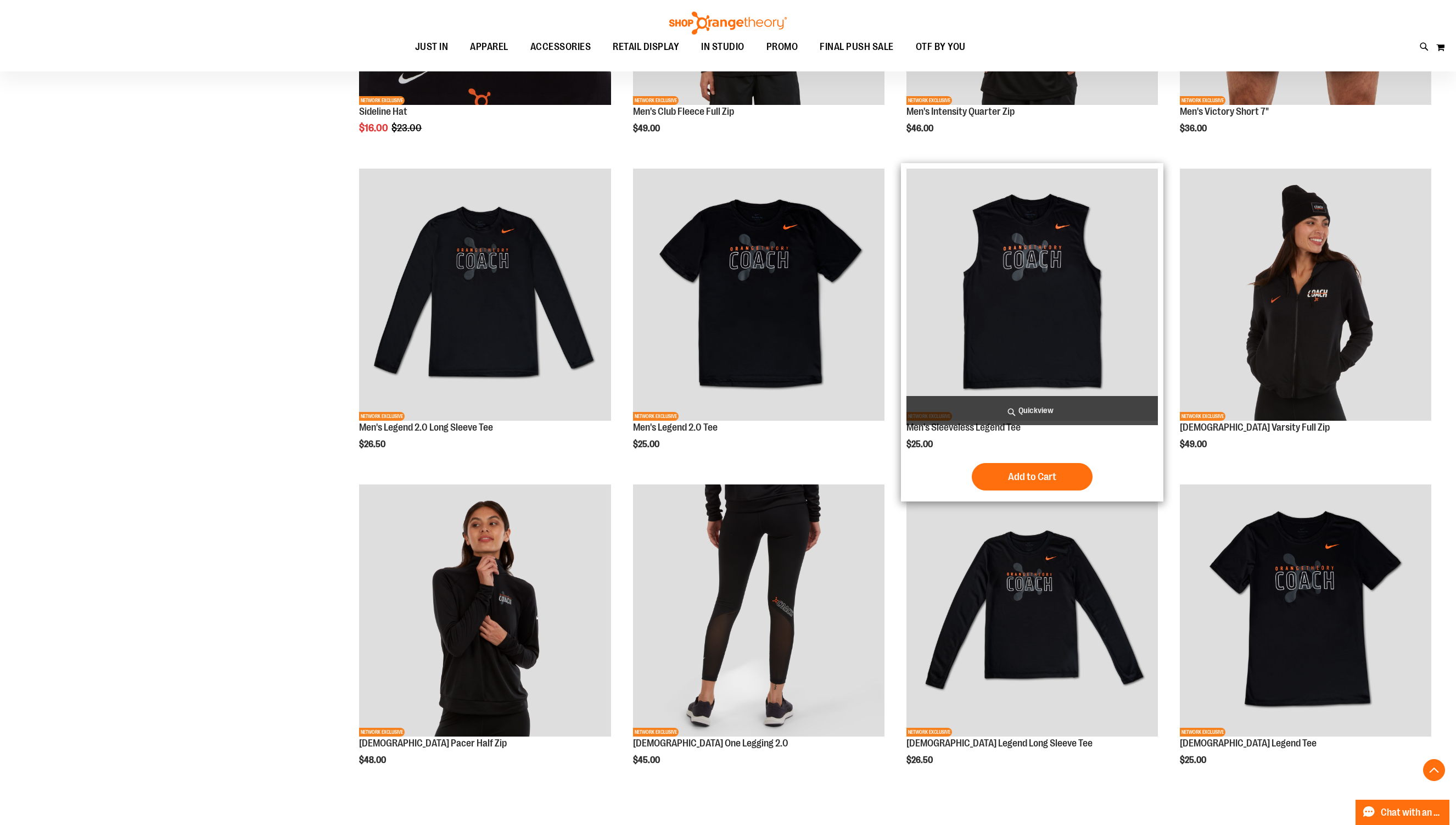  Describe the element at coordinates (484, 611) in the screenshot. I see `a: OTF Ladies Coach FA23 Pacer Half Zip - Black primary imageNETWORK EXCLUSIVE` at that location.